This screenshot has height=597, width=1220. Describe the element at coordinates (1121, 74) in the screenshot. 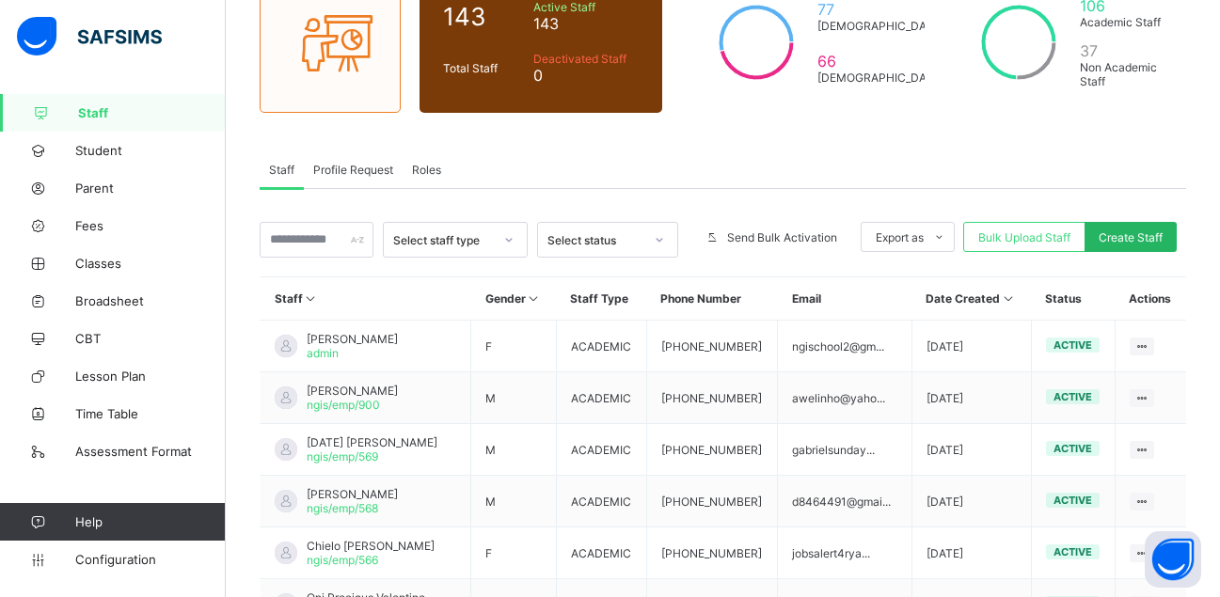

I see `span: Non Academic Staff` at that location.